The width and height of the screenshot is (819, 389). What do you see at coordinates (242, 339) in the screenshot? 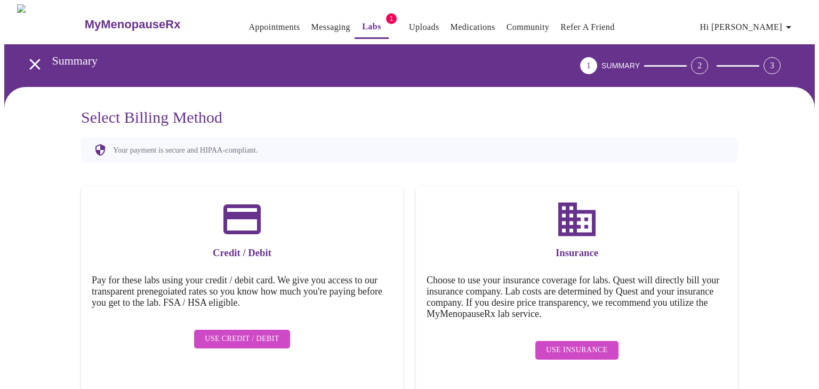
I see `span: Use Credit / Debit` at bounding box center [242, 339].